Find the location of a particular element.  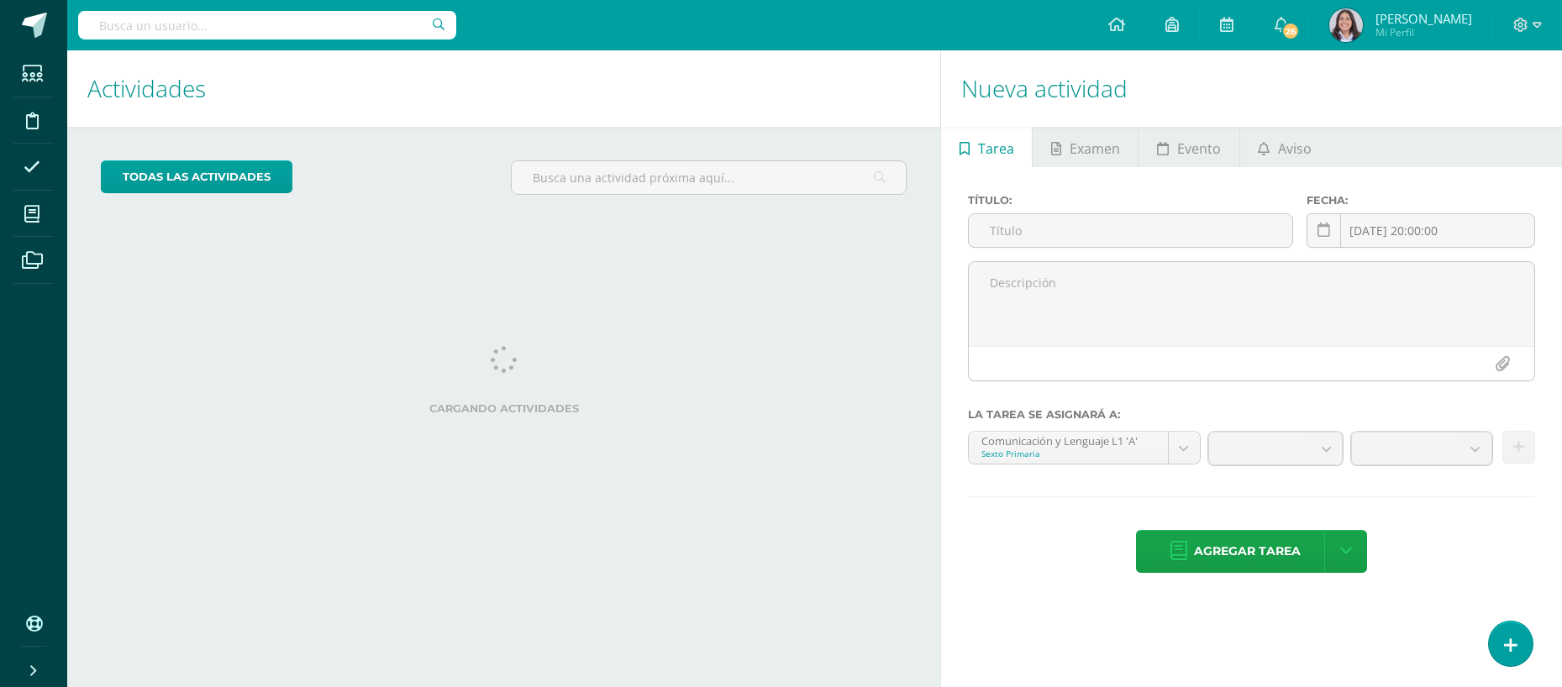

span: Tarea is located at coordinates (996, 149).